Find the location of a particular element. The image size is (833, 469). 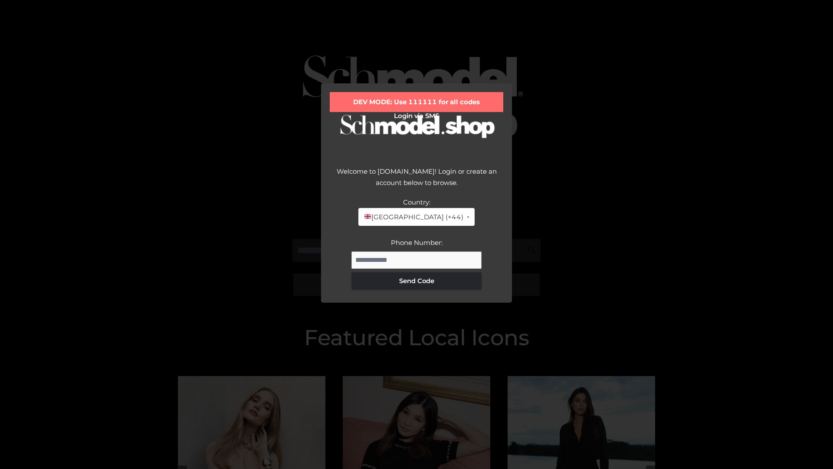

div: DEV MODE: Use 111111 for all codes is located at coordinates (417, 102).